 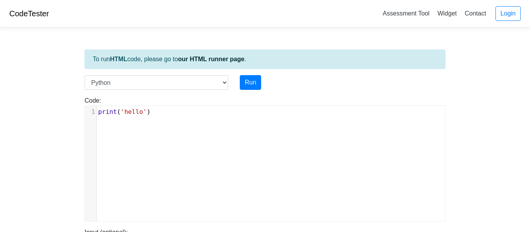 What do you see at coordinates (265, 59) in the screenshot?
I see `div: To run code, please go to .` at bounding box center [265, 59].